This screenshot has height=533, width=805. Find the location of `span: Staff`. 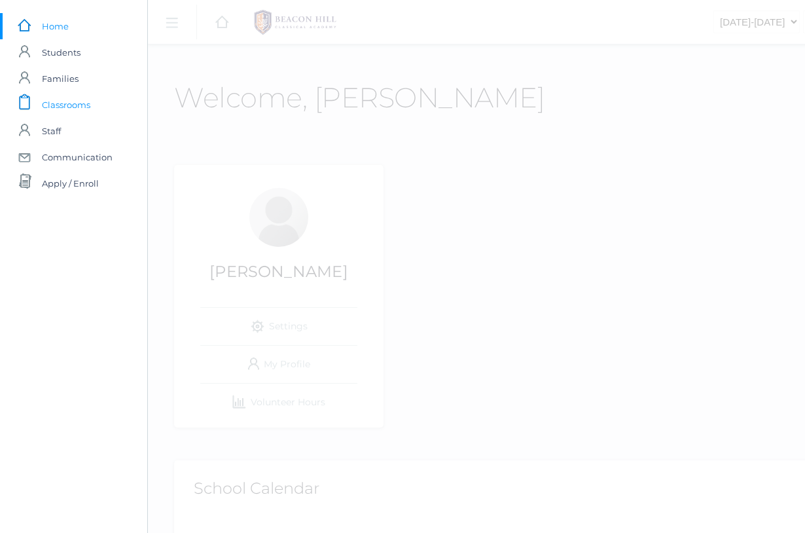

span: Staff is located at coordinates (51, 131).